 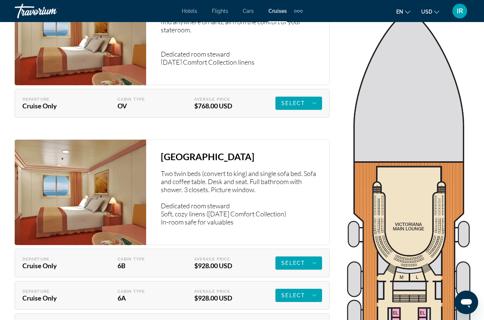 I want to click on a: Cruises, so click(x=278, y=11).